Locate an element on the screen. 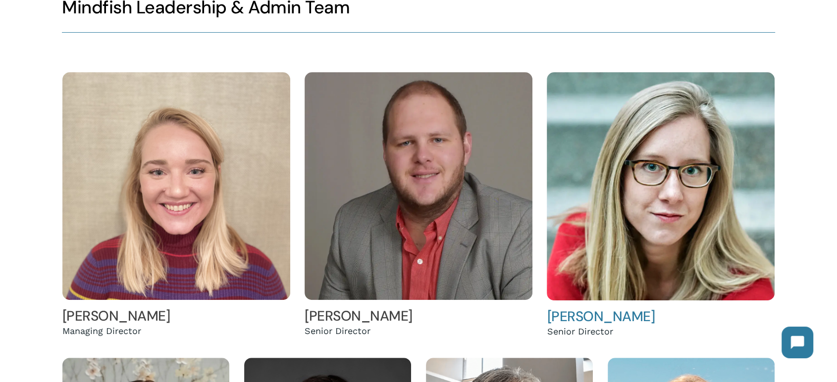 This screenshot has width=837, height=382. img: Mac Wetherbee is located at coordinates (419, 186).